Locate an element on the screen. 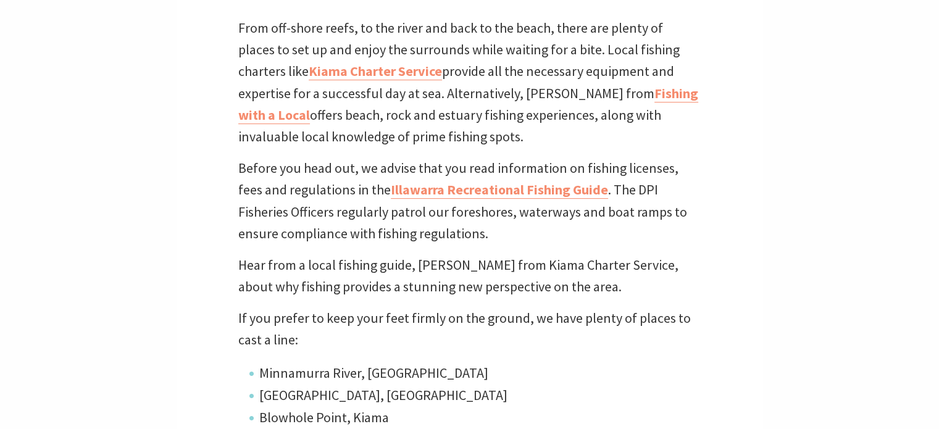  p: From off-shore reefs, to the river and back to the beach, there are plenty of places to set up an... is located at coordinates (470, 82).